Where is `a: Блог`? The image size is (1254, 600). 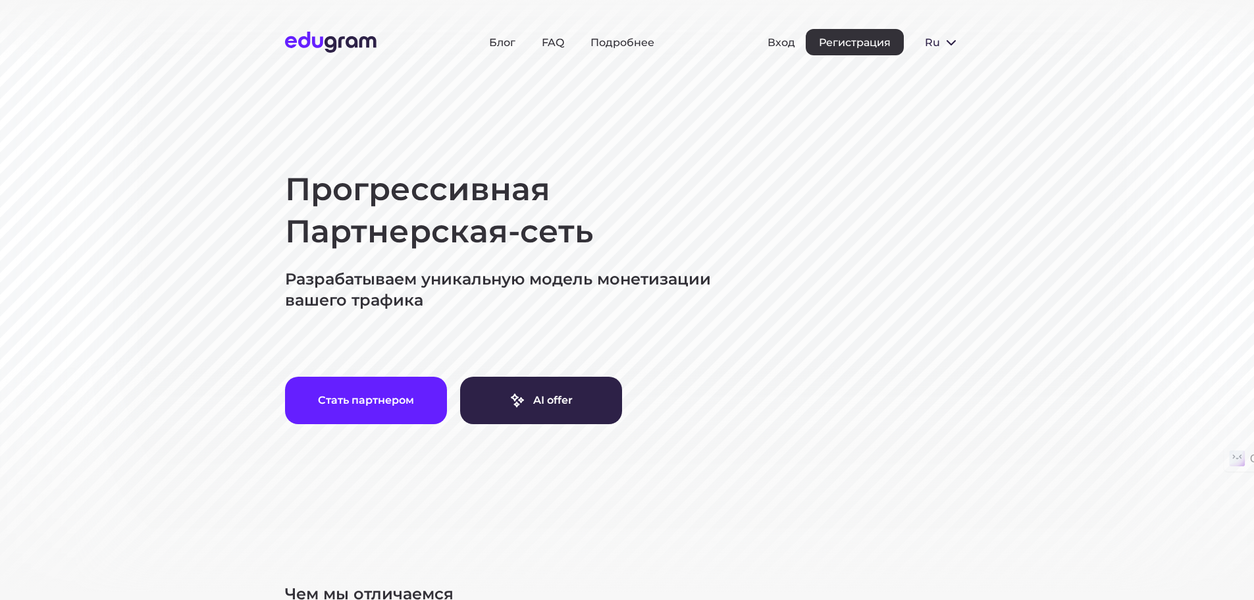 a: Блог is located at coordinates (502, 42).